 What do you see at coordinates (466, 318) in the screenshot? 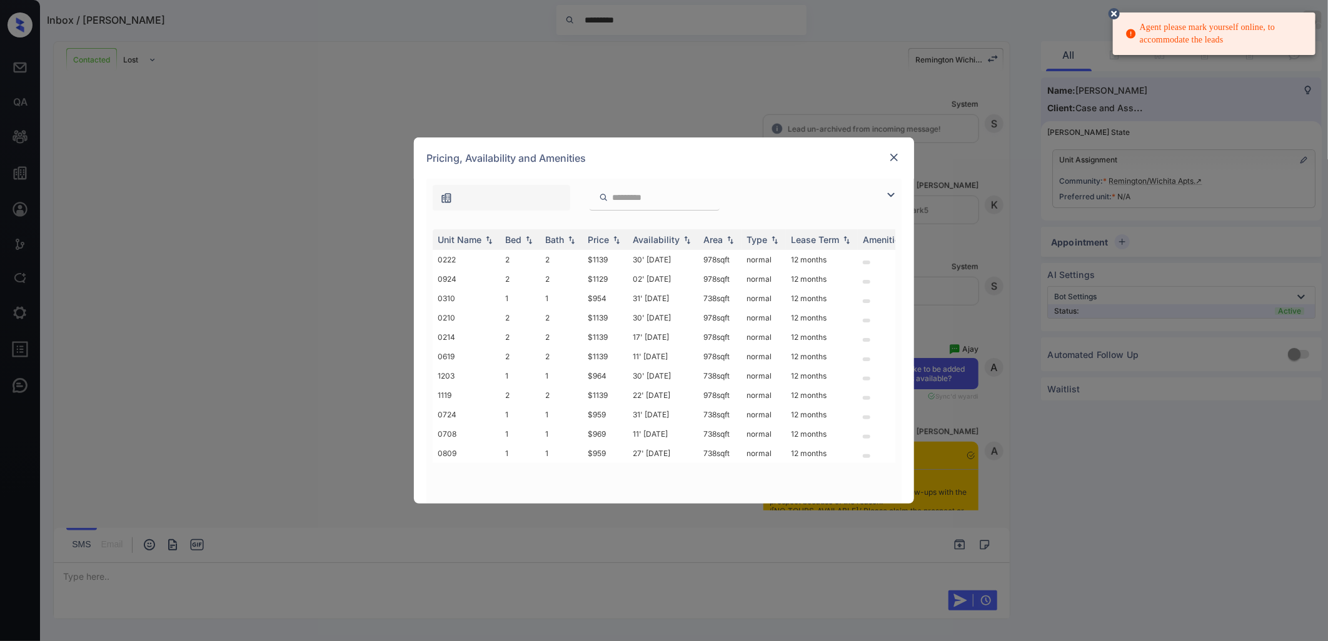
I see `td: 0210` at bounding box center [466, 318].